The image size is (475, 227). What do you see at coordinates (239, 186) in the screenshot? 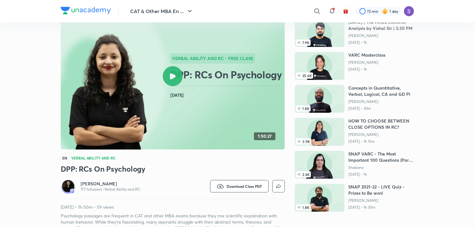
I see `button: Download Class PDF` at bounding box center [239, 186].